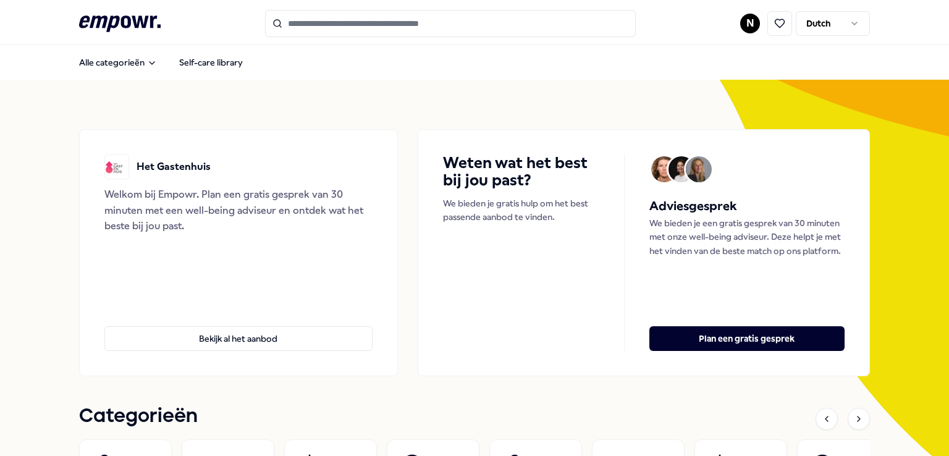  Describe the element at coordinates (521, 172) in the screenshot. I see `h4: Weten wat het best bij jou past?` at that location.